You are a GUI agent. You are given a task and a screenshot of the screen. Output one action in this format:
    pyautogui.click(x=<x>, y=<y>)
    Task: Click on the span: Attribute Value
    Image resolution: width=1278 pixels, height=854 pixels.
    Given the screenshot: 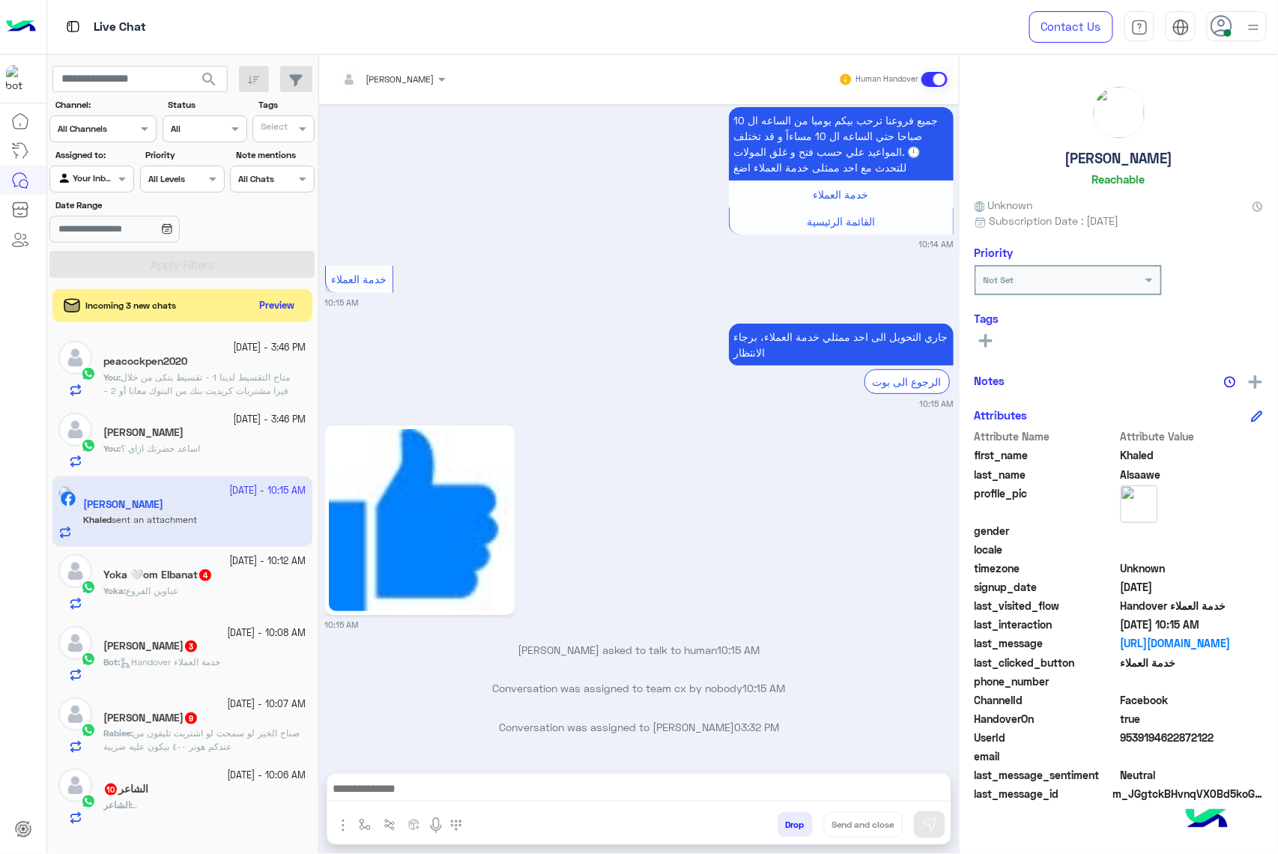 What is the action you would take?
    pyautogui.click(x=1192, y=436)
    